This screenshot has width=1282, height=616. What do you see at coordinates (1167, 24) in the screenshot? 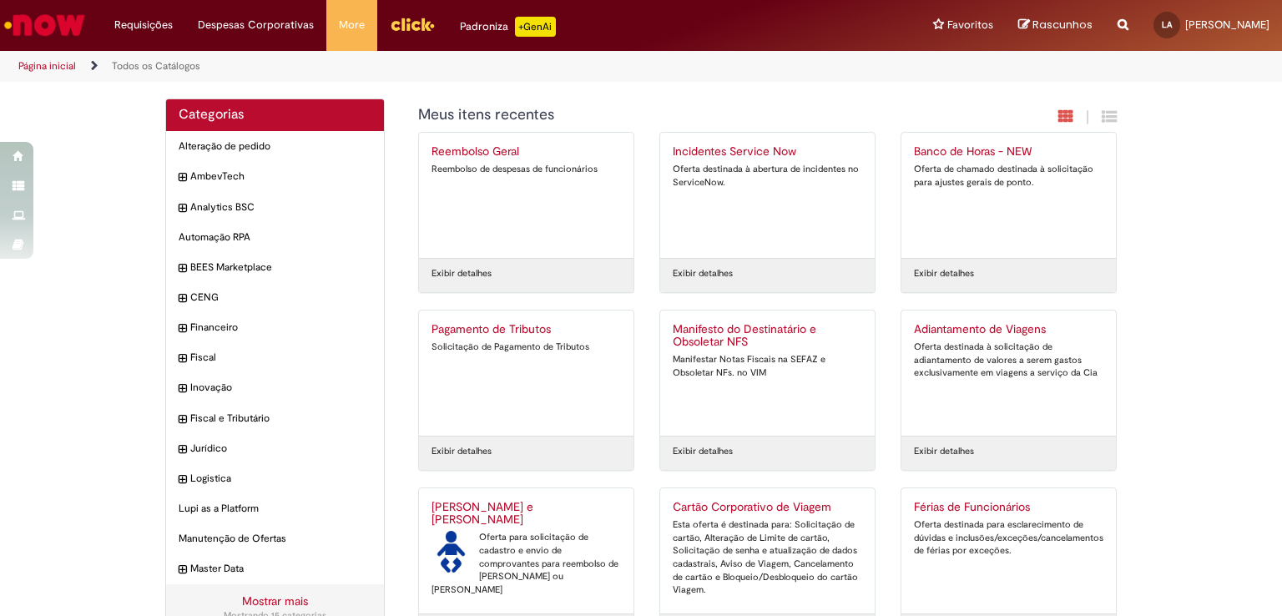
I see `span: LA` at bounding box center [1167, 24].